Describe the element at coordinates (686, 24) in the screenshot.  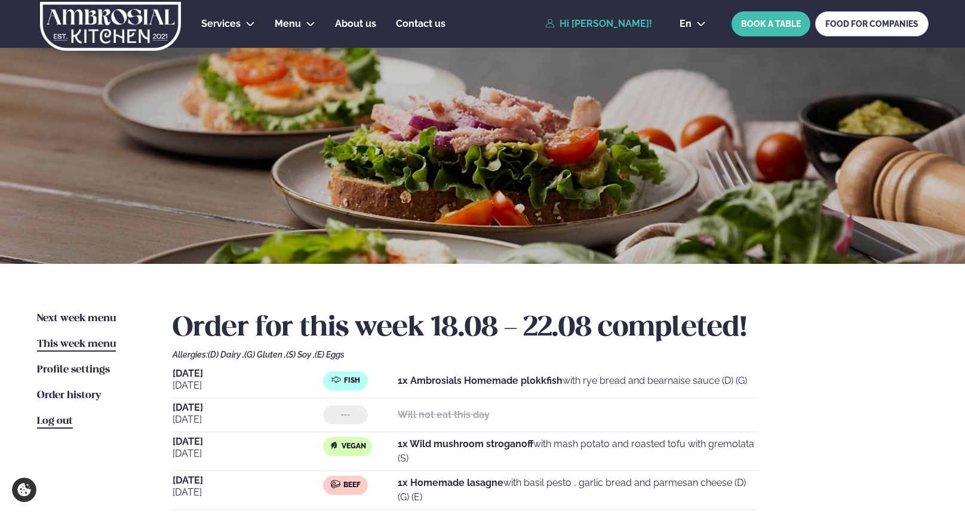
I see `span: en` at that location.